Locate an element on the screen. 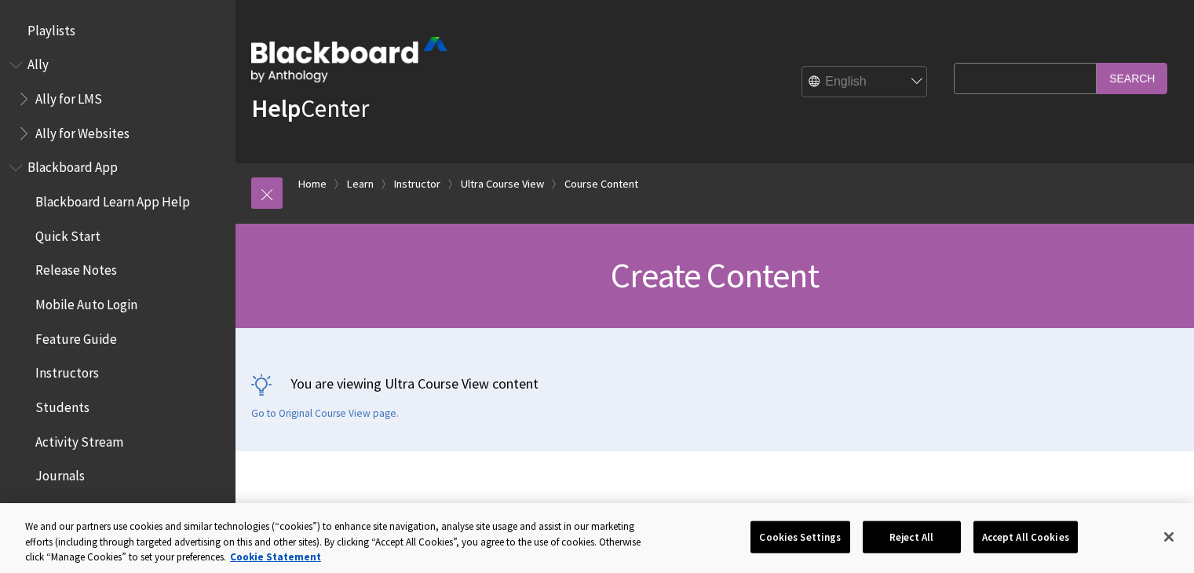 The image size is (1194, 573). span: Feature Guide is located at coordinates (76, 336).